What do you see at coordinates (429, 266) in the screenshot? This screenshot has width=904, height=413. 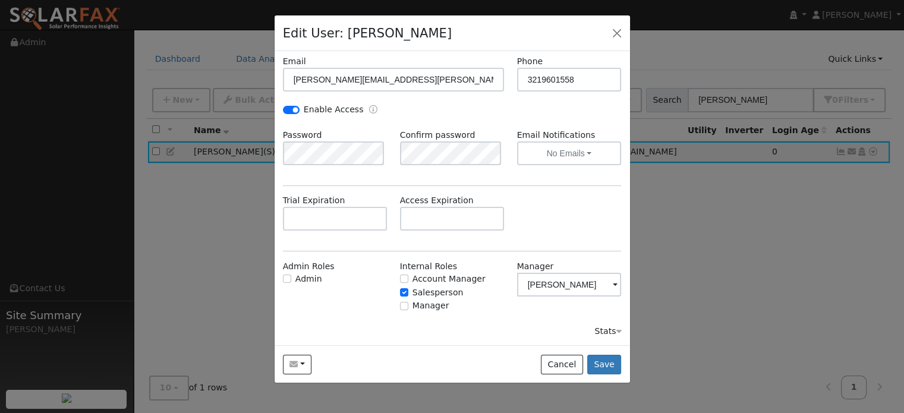 I see `label: Internal Roles` at bounding box center [429, 266].